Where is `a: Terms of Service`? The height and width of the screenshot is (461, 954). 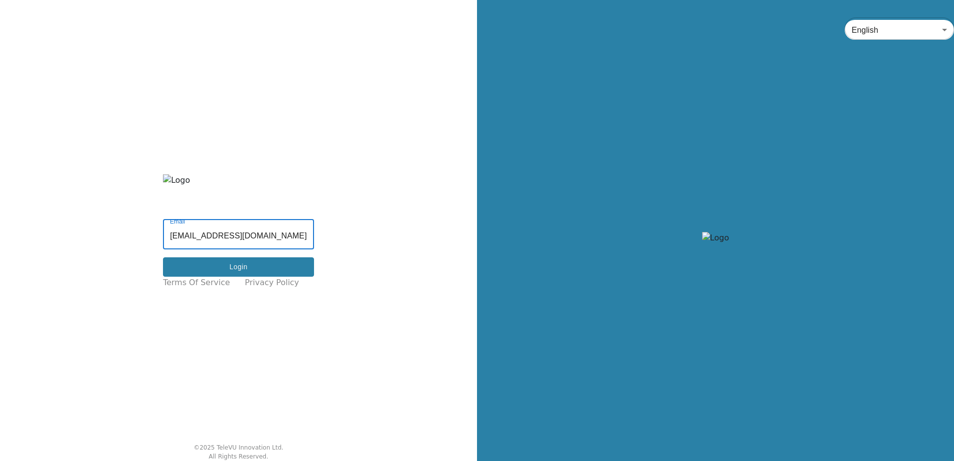 a: Terms of Service is located at coordinates (196, 283).